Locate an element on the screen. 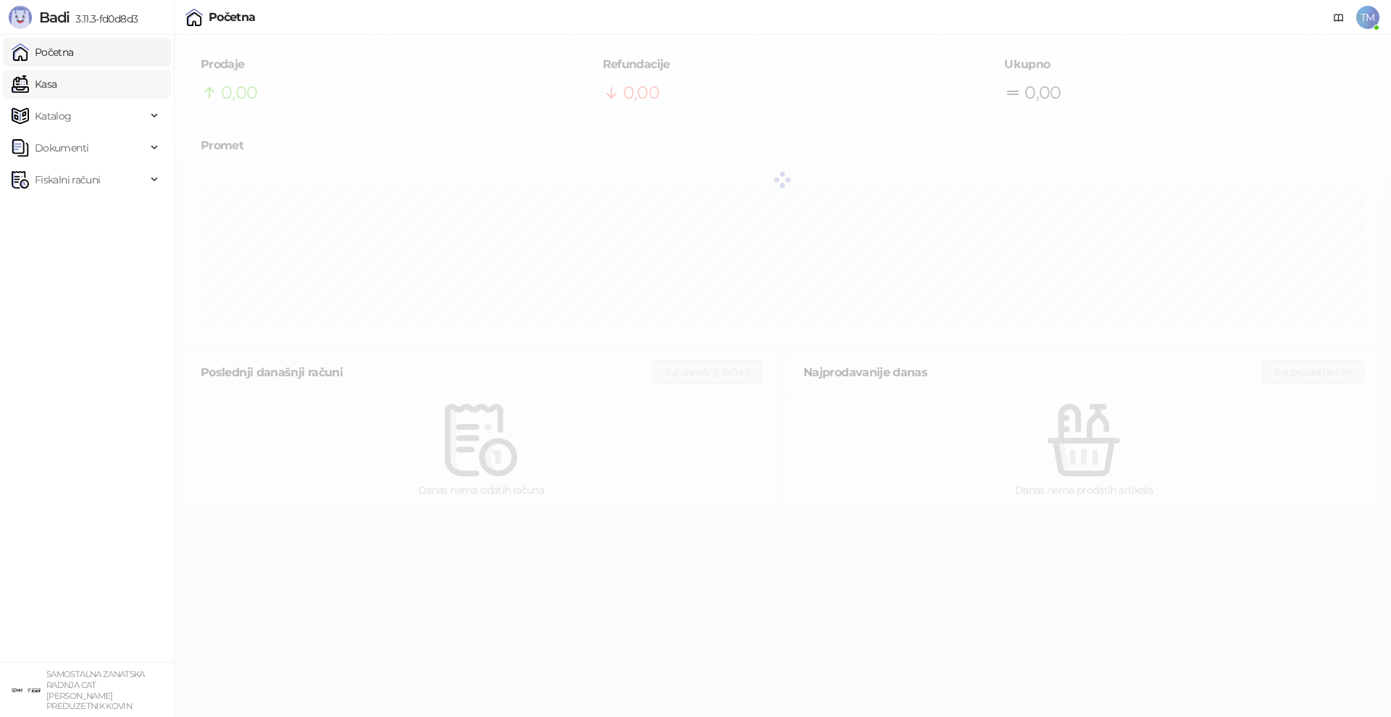 The image size is (1391, 717). a: Kasa is located at coordinates (34, 84).